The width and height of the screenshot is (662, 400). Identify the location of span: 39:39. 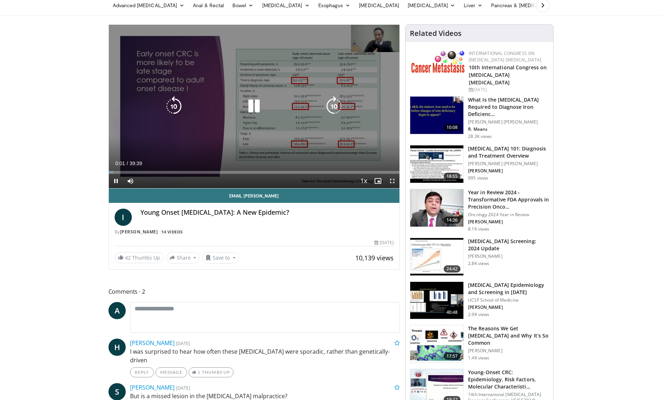
(135, 163).